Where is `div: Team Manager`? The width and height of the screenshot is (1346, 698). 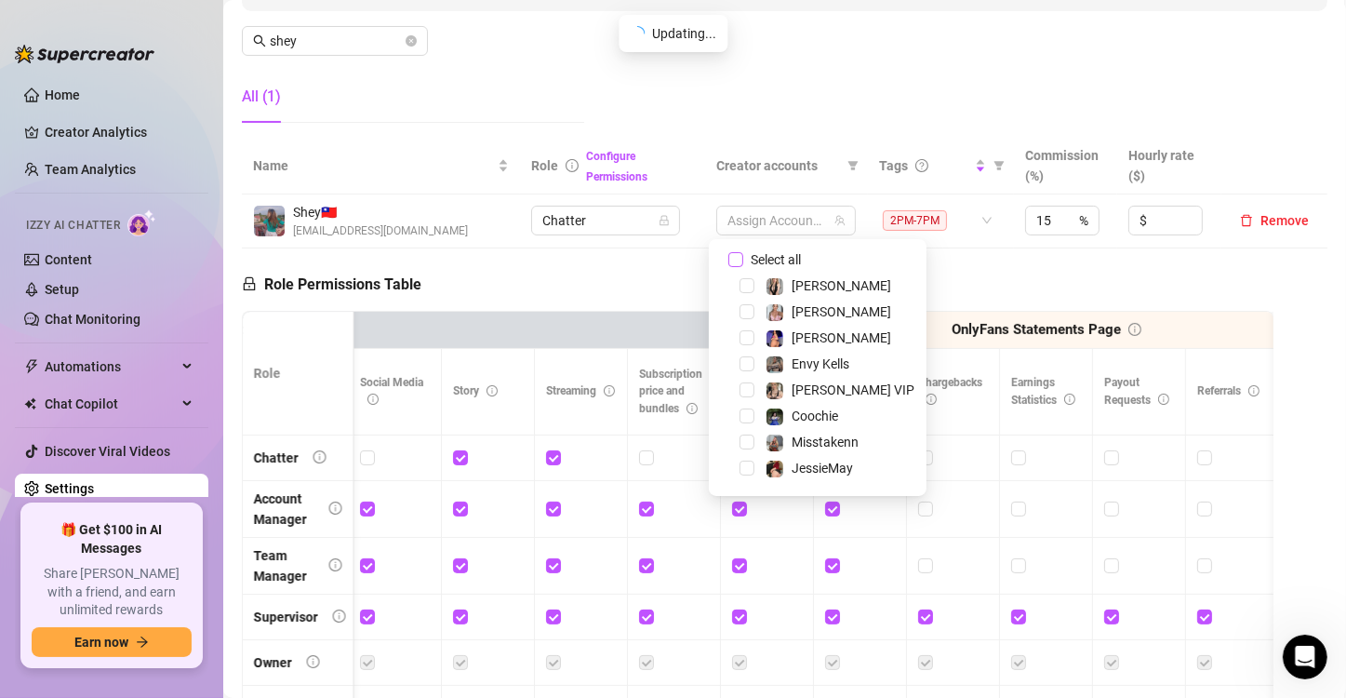
div: Team Manager is located at coordinates (284, 566).